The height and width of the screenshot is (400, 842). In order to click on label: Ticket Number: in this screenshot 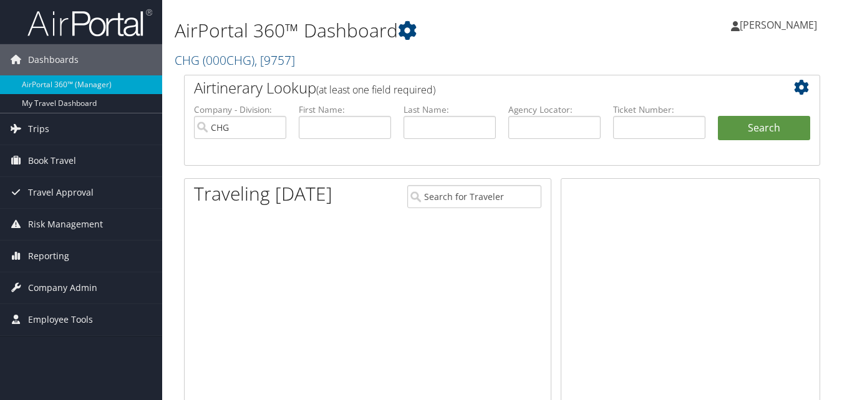, I will do `click(659, 110)`.